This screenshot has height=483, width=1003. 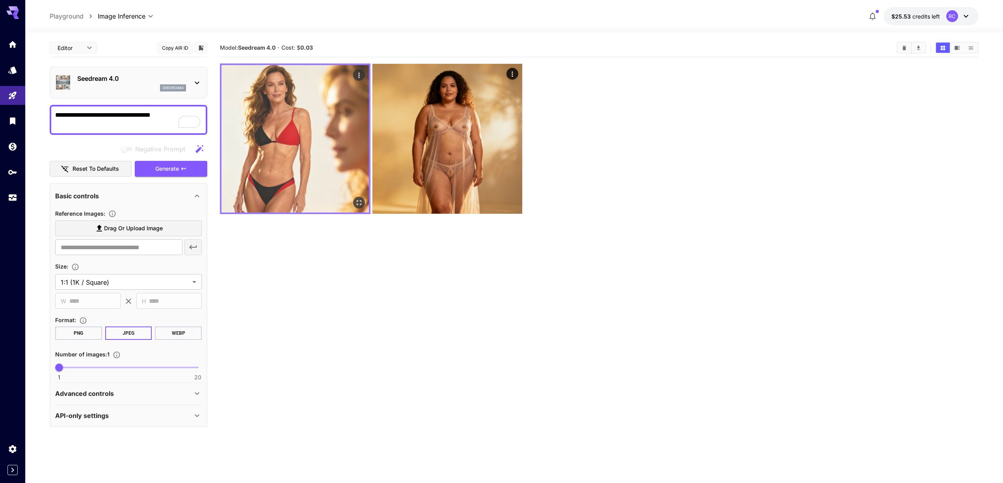 I want to click on nav: breadcrumb, so click(x=74, y=16).